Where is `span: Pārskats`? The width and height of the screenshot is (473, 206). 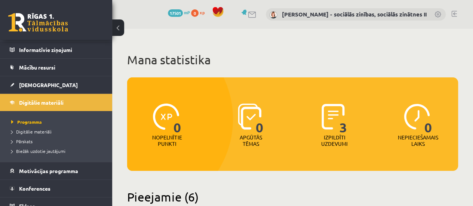
span: Pārskats is located at coordinates (22, 141).